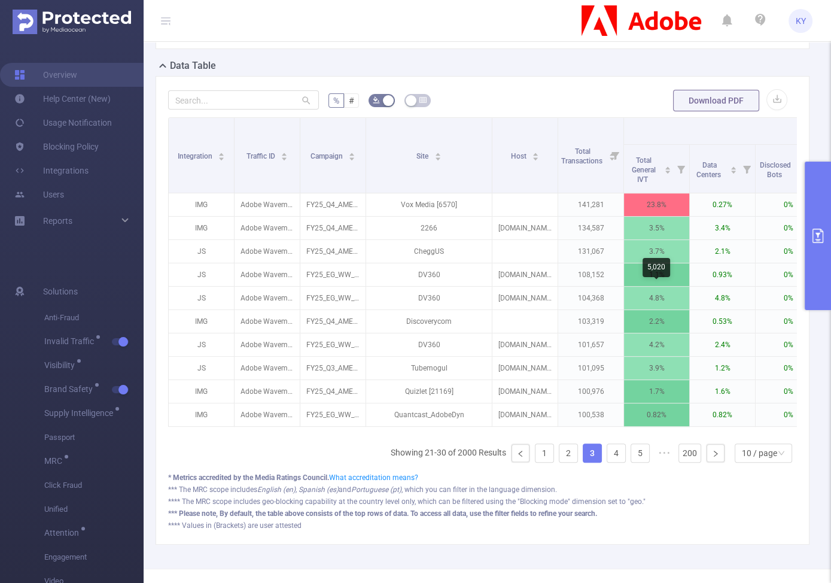  I want to click on p: 0.53%, so click(722, 321).